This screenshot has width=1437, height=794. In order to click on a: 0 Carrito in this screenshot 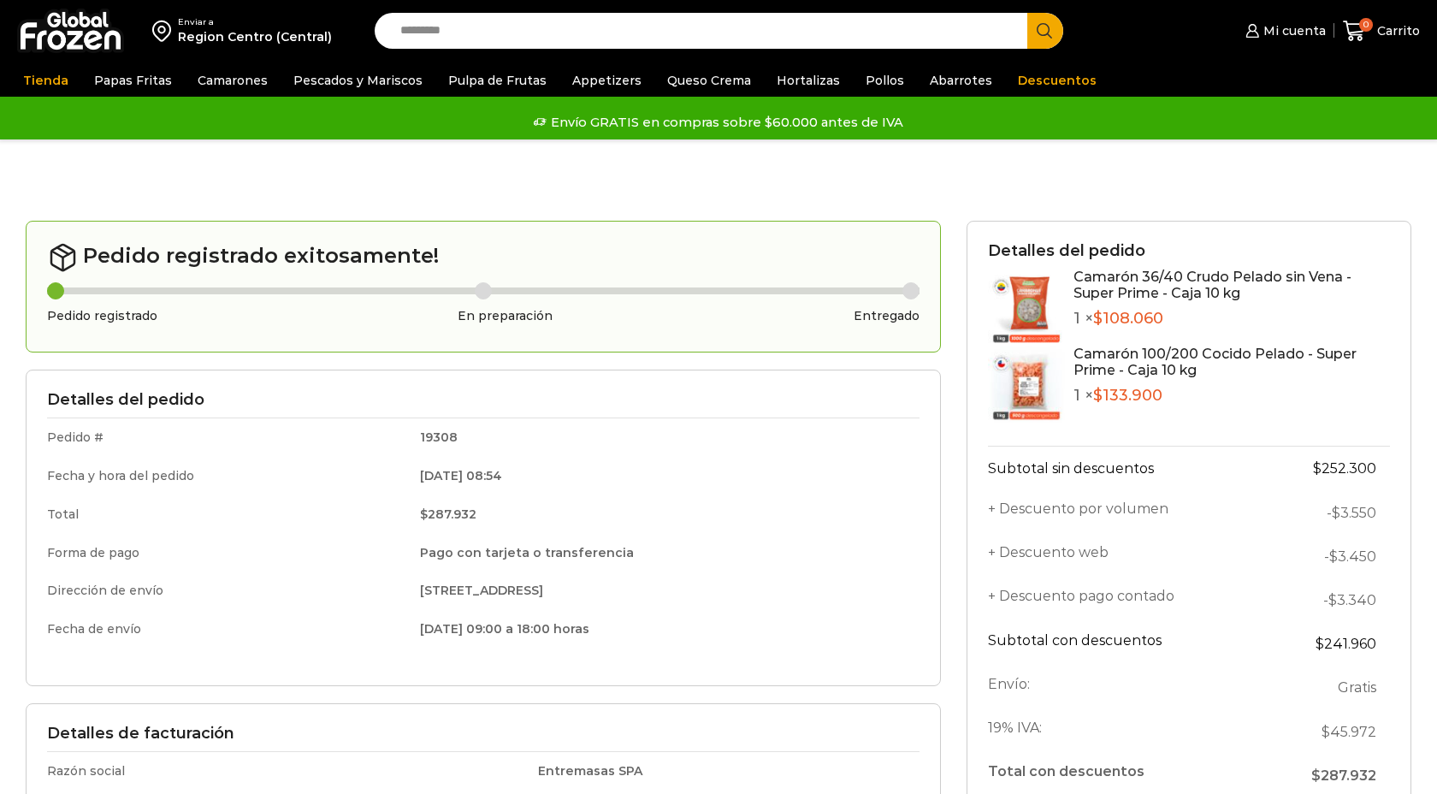, I will do `click(1382, 31)`.